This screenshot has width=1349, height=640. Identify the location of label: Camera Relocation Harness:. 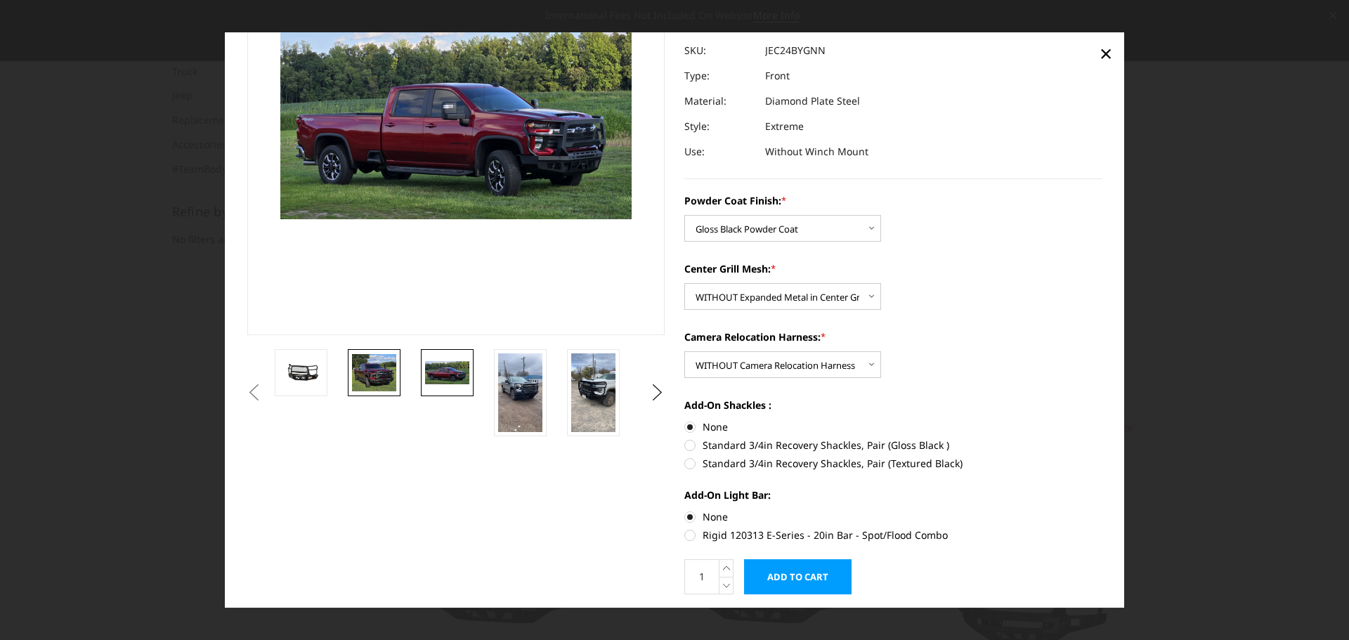
(893, 337).